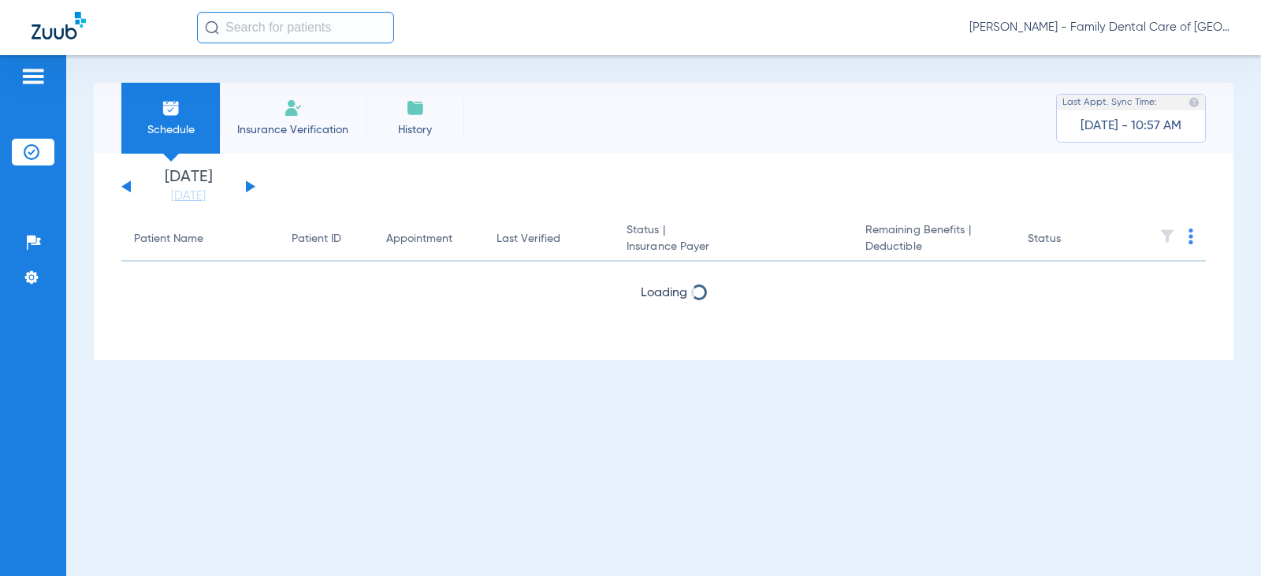 The width and height of the screenshot is (1261, 576). Describe the element at coordinates (1068, 240) in the screenshot. I see `th: Status` at that location.